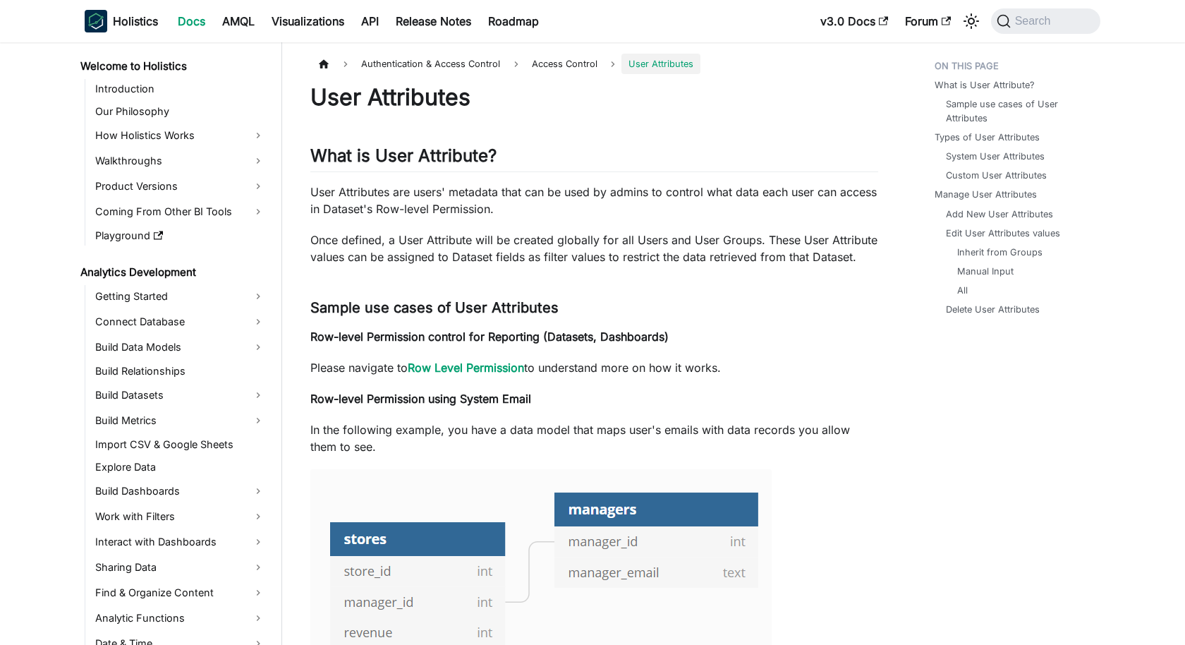 The image size is (1185, 645). Describe the element at coordinates (594, 63) in the screenshot. I see `nav: Breadcrumbs` at that location.